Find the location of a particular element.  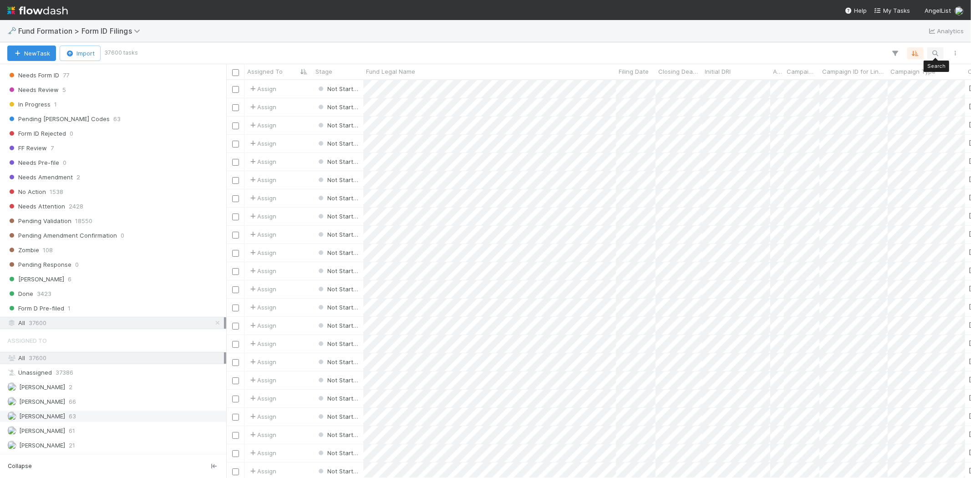

span: Collapse is located at coordinates (20, 466).